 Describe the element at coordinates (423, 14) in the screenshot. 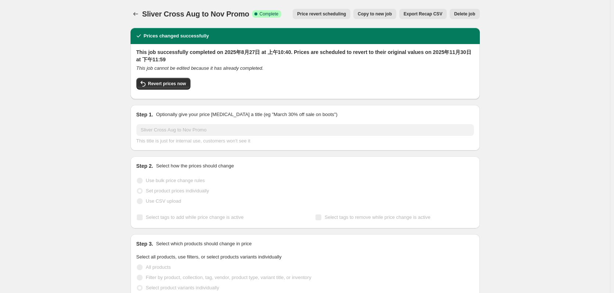

I see `button: Export Recap CSV` at that location.